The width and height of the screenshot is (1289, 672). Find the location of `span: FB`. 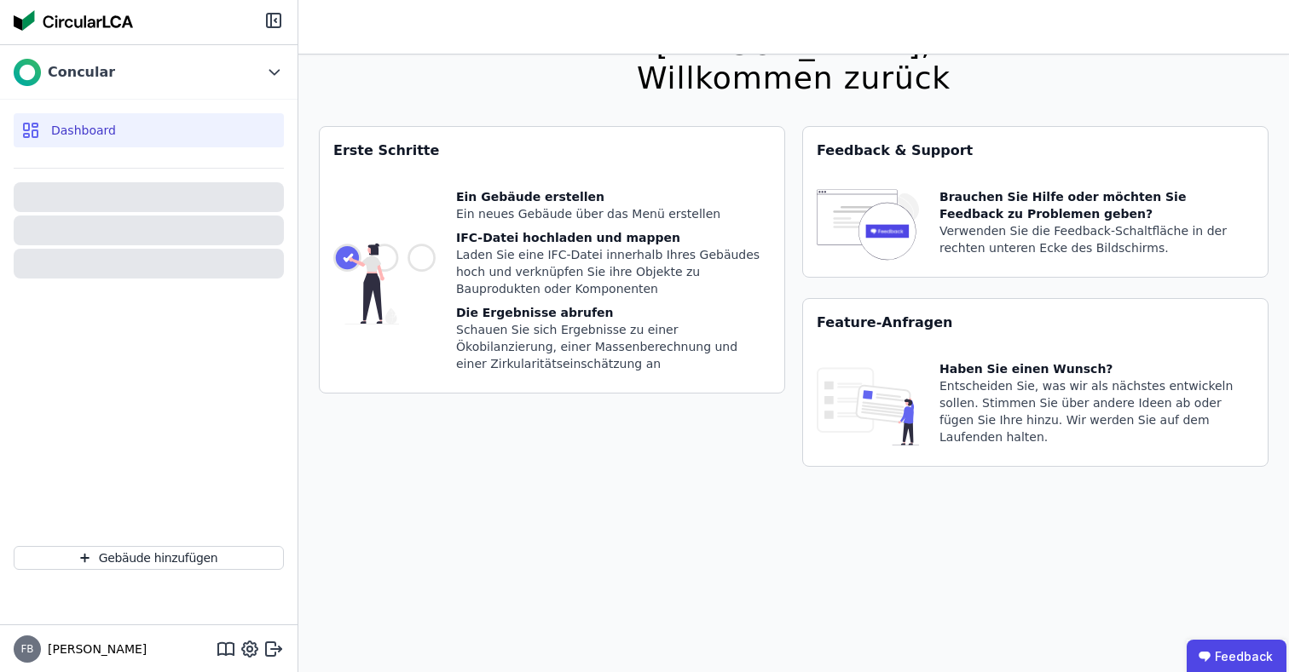

span: FB is located at coordinates (26, 649).